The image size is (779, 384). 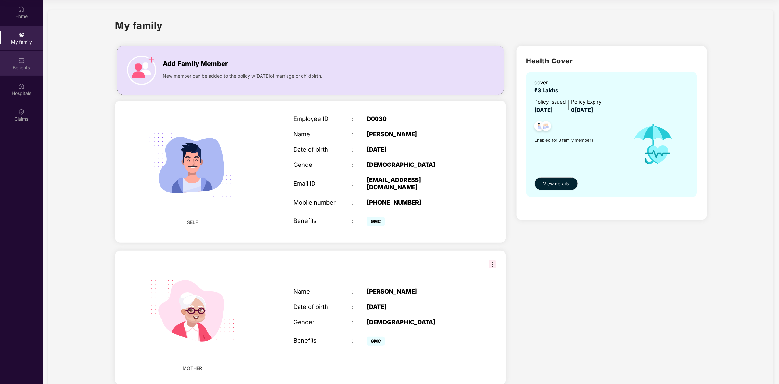 What do you see at coordinates (323, 119) in the screenshot?
I see `div: Employee ID` at bounding box center [323, 119].